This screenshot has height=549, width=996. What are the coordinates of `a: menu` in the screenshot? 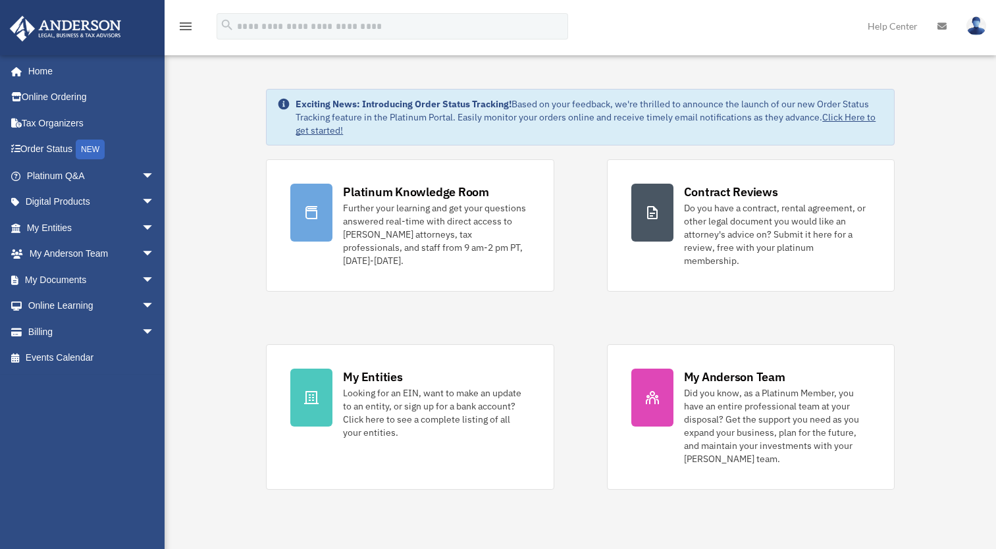 It's located at (186, 28).